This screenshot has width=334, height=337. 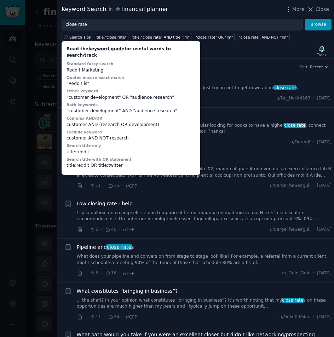 What do you see at coordinates (131, 166) in the screenshot?
I see `div: title:reddit OR title:twitter` at bounding box center [131, 166].